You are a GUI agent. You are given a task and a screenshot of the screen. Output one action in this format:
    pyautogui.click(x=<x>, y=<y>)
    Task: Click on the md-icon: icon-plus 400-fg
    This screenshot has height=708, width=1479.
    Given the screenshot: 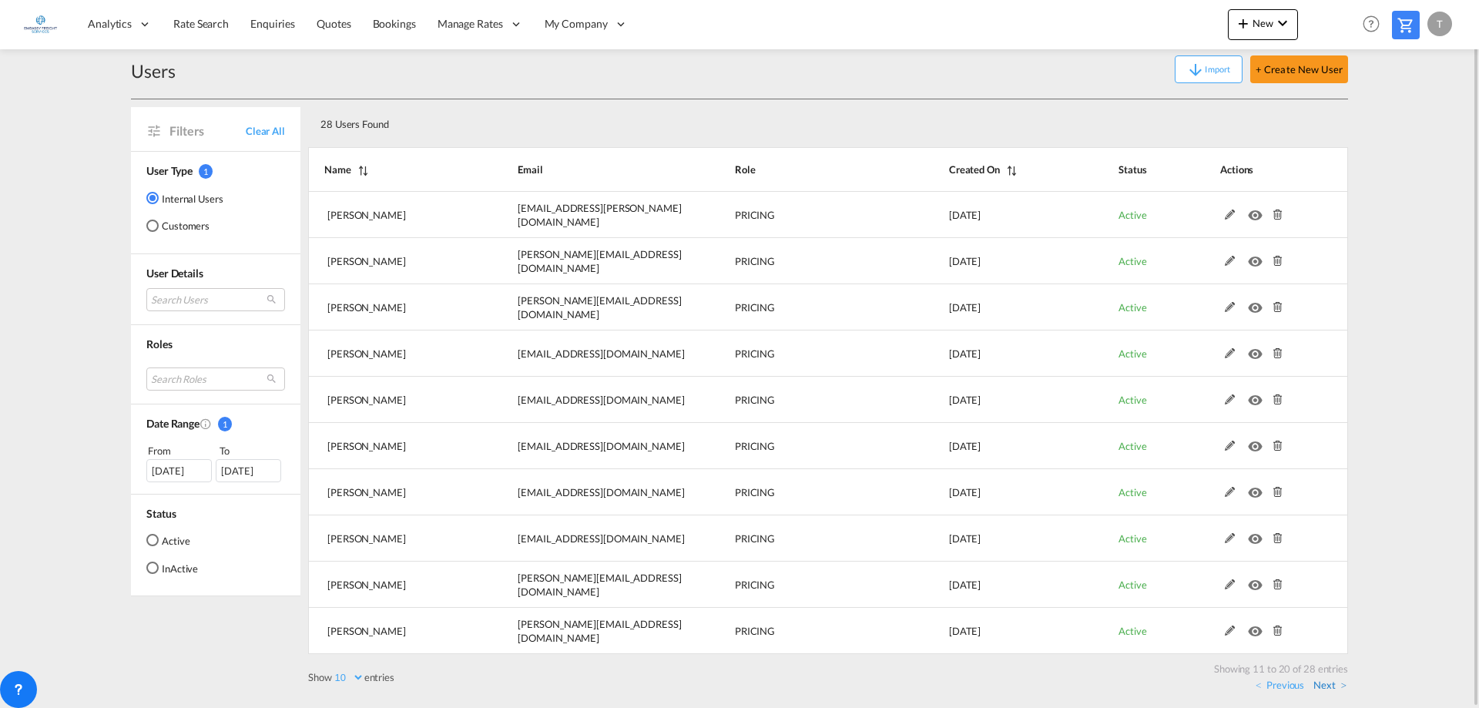 What is the action you would take?
    pyautogui.click(x=1244, y=23)
    